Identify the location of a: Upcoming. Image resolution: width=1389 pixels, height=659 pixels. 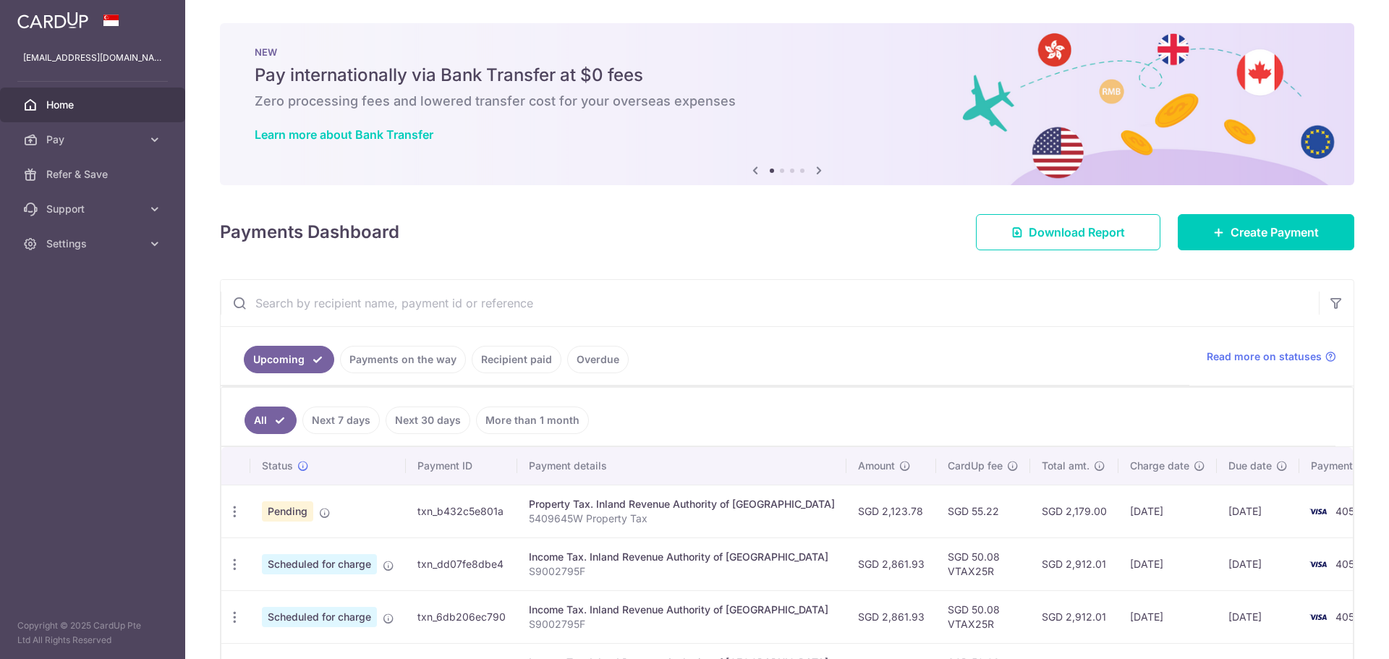
(289, 360).